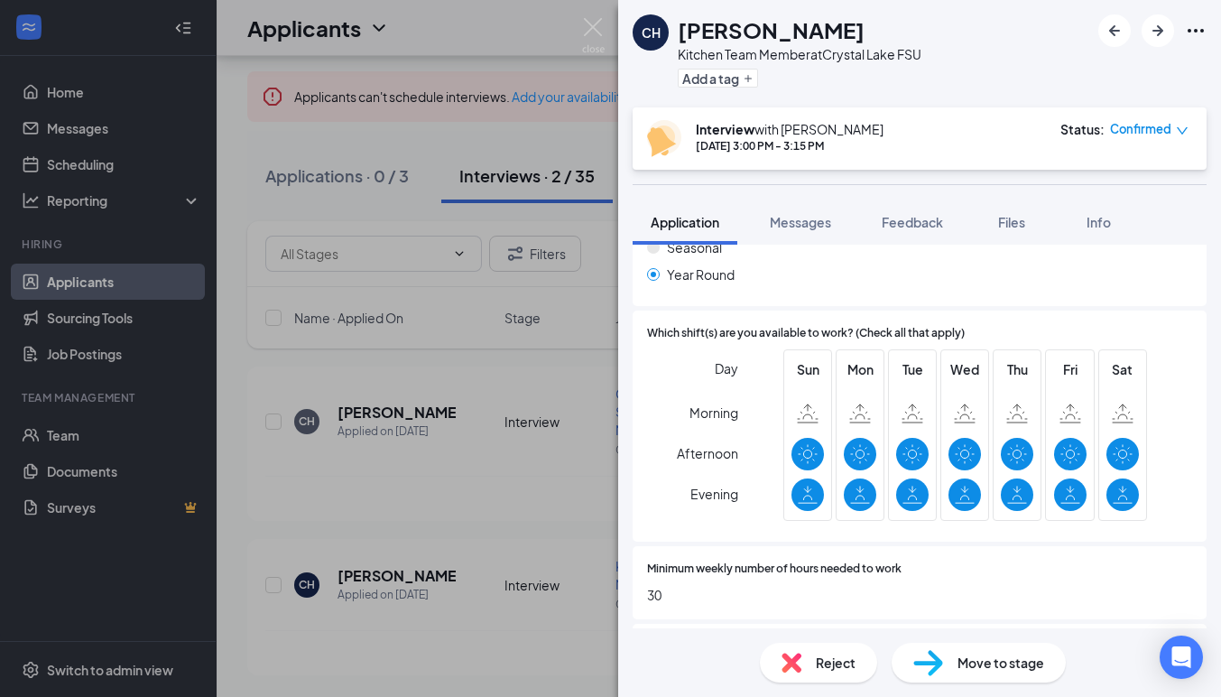 The image size is (1221, 697). Describe the element at coordinates (1182, 657) in the screenshot. I see `div: Open Intercom Messenger` at that location.